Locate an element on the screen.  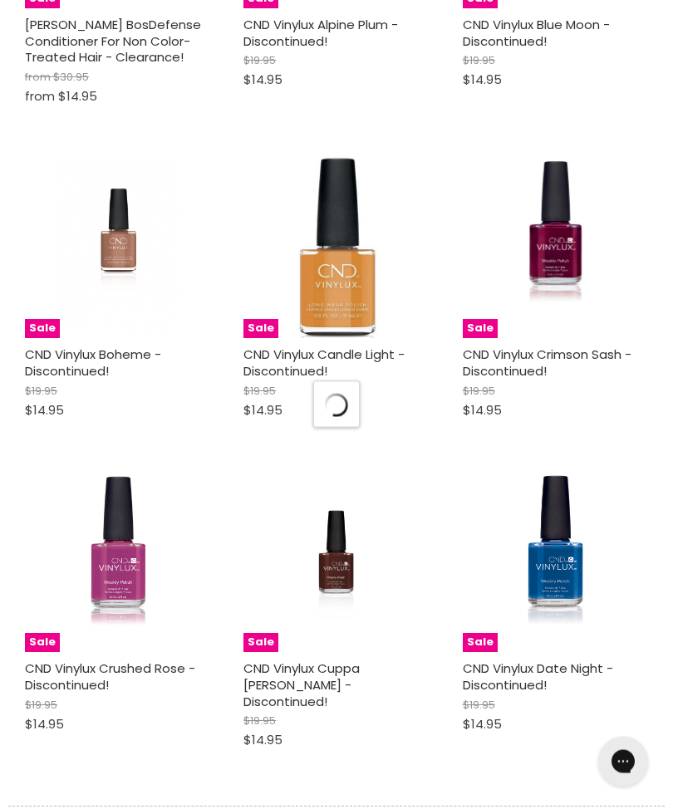
img: CND Vinylux Cuppa Joe - Discontinued! is located at coordinates (336, 560).